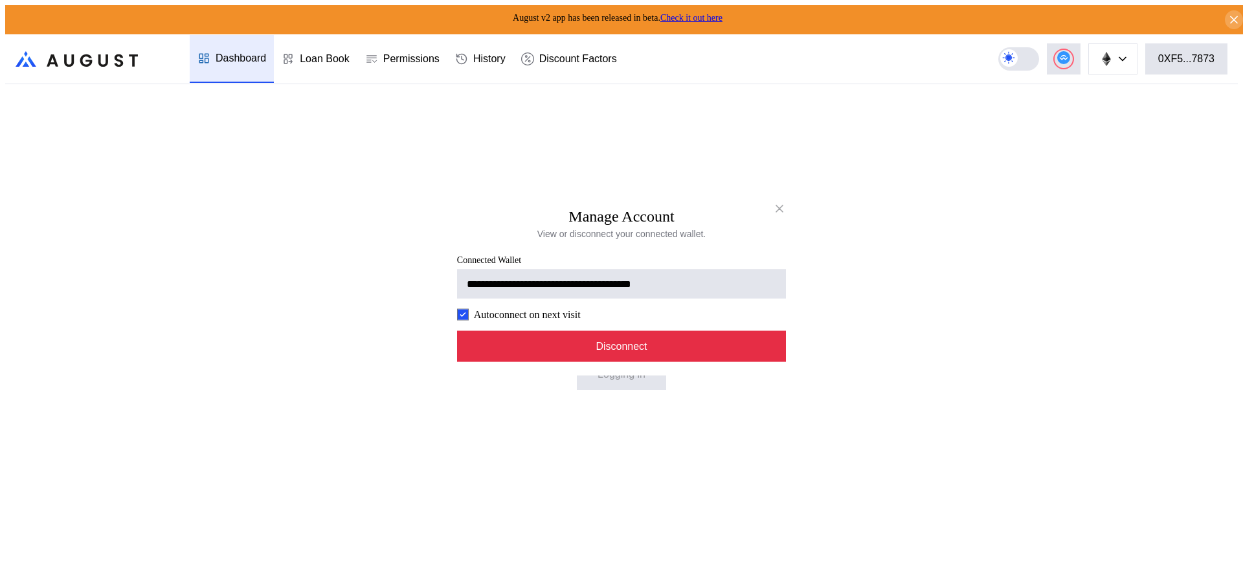 This screenshot has height=563, width=1243. What do you see at coordinates (779, 208) in the screenshot?
I see `button: close modal` at bounding box center [779, 208].